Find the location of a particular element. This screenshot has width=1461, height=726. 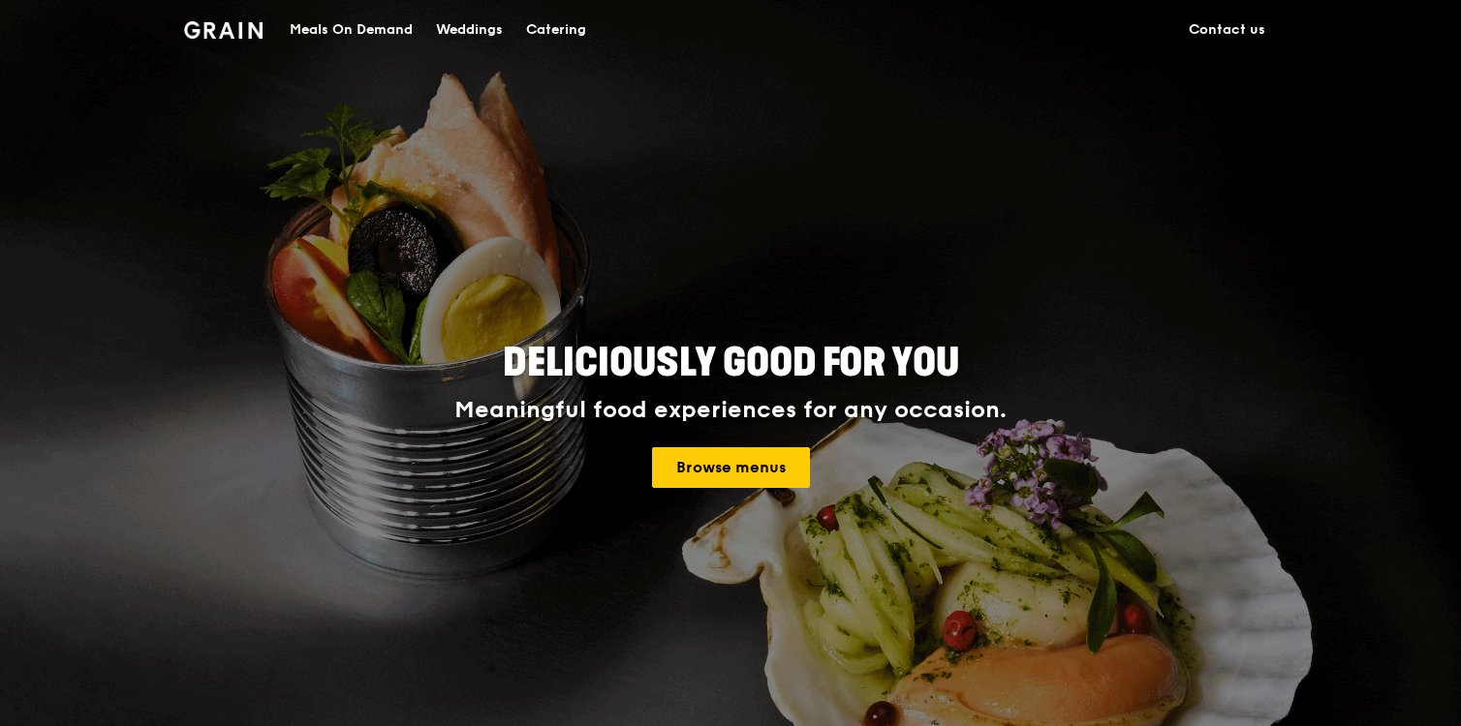

img: Grain is located at coordinates (223, 30).